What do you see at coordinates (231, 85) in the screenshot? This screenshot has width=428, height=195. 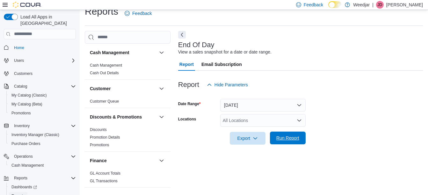 I see `span: Hide Parameters` at bounding box center [231, 85].